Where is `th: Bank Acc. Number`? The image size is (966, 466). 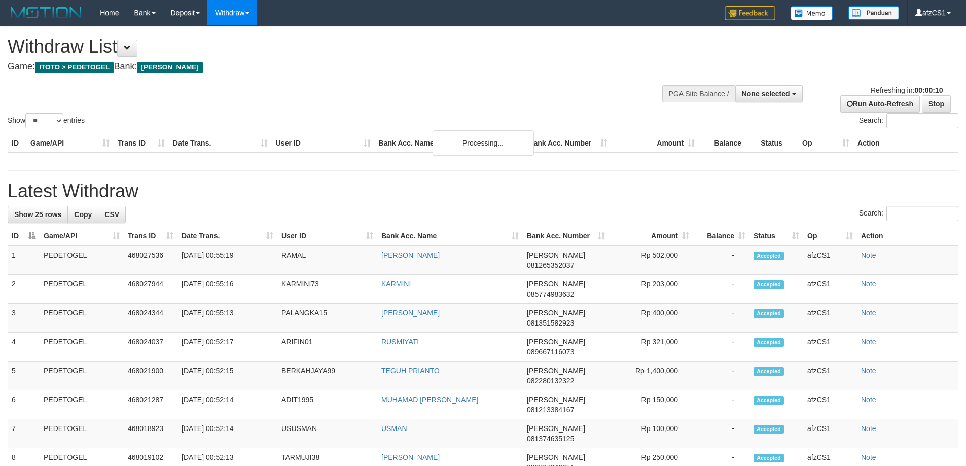 th: Bank Acc. Number is located at coordinates (568, 143).